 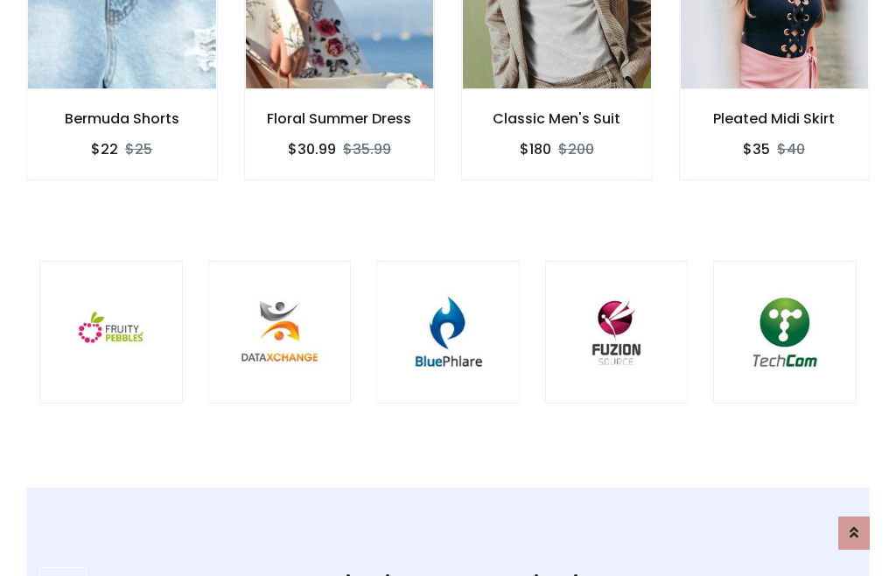 I want to click on del: $25, so click(x=138, y=149).